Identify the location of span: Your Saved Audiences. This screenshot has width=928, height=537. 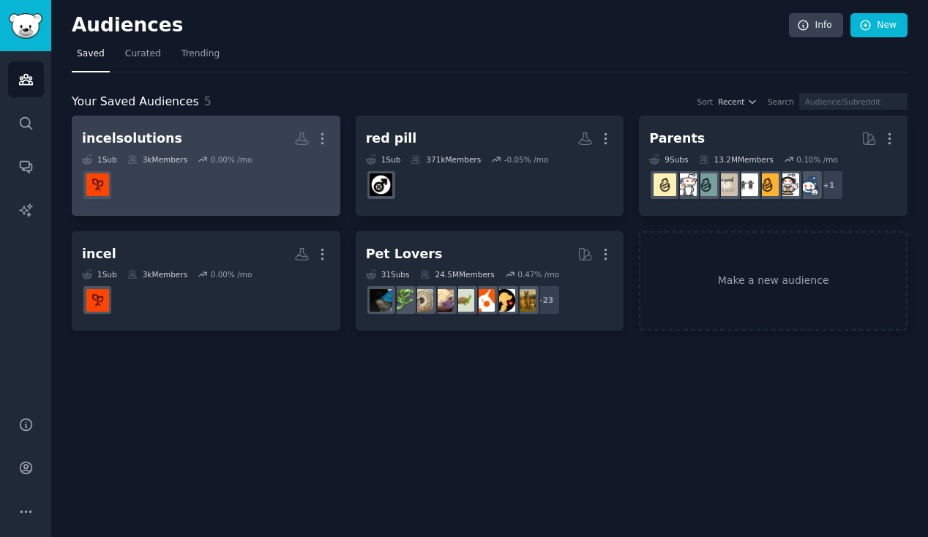
(135, 102).